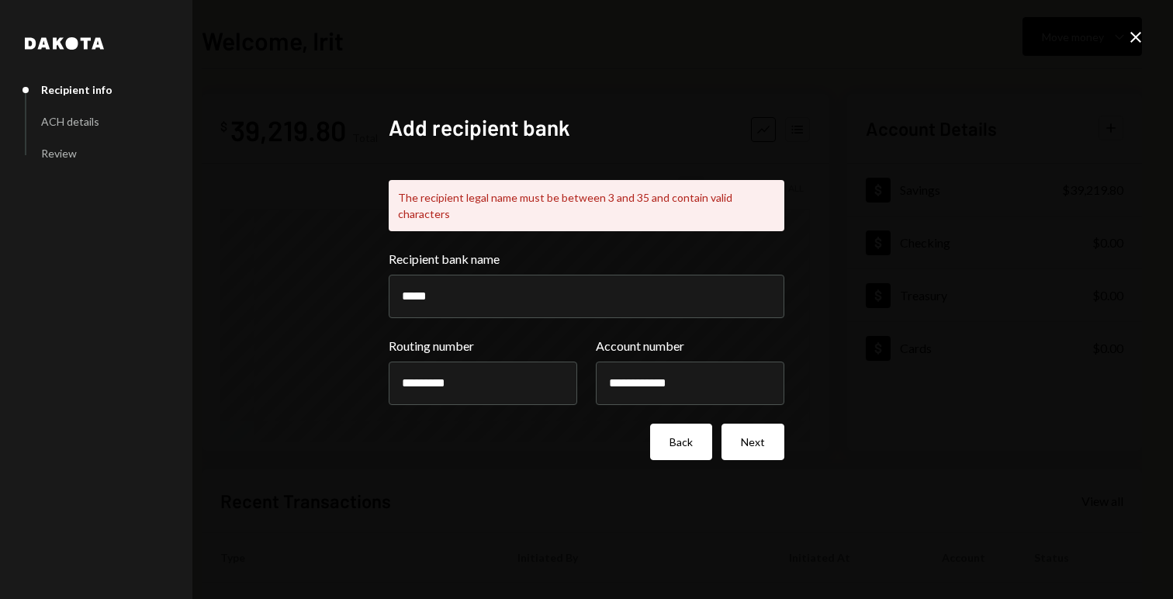 The height and width of the screenshot is (599, 1173). I want to click on div: Review, so click(59, 153).